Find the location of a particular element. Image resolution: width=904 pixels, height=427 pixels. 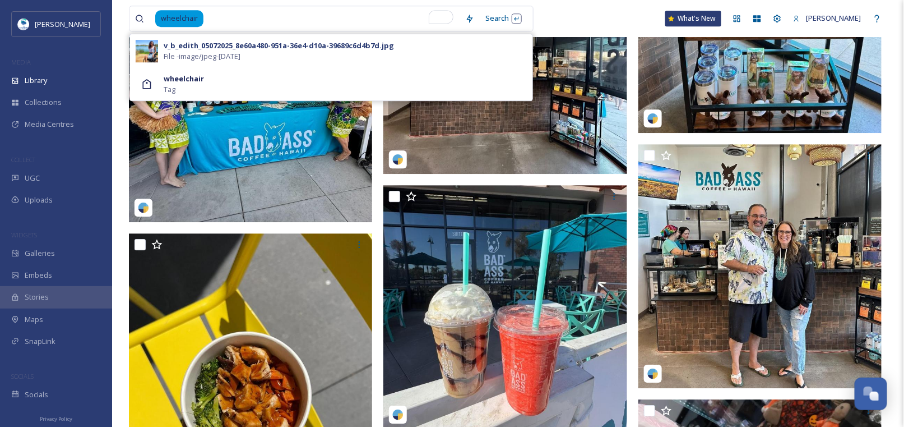

span: wheelchair is located at coordinates (179, 18).